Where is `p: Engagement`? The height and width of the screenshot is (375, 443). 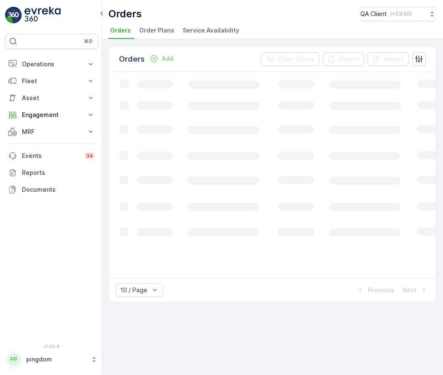 p: Engagement is located at coordinates (51, 115).